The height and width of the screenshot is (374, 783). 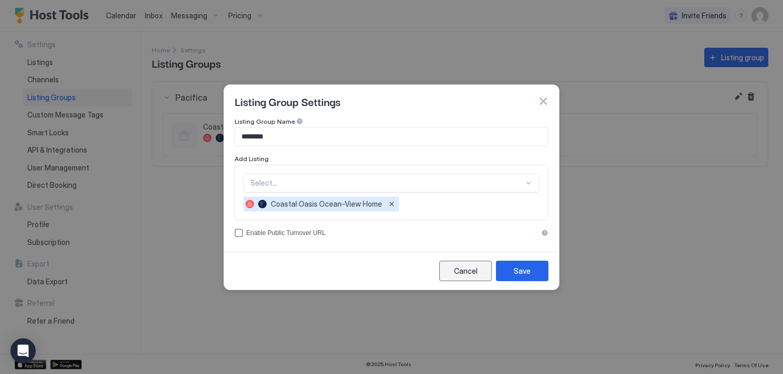 I want to click on input: Input Field, so click(x=392, y=137).